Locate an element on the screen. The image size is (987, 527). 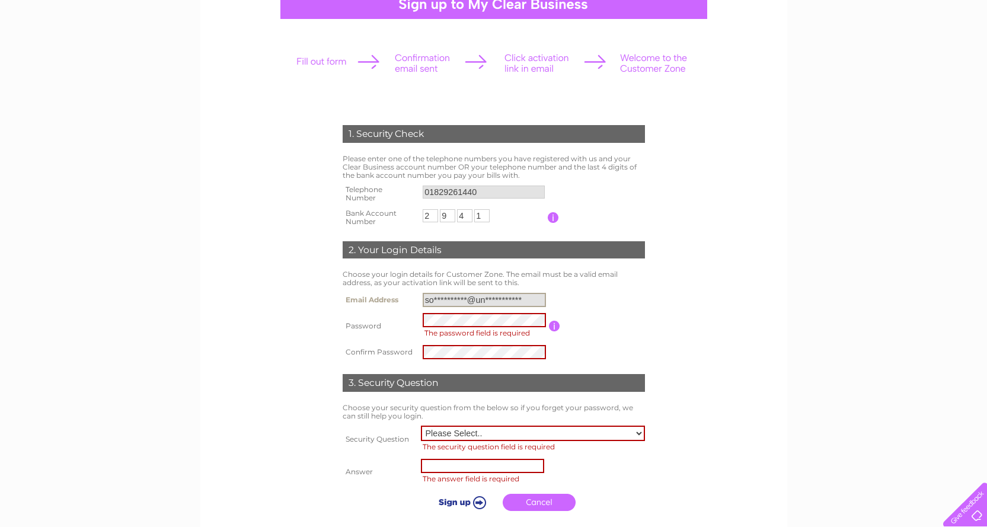
td: Please enter one of the telephone numbers you have registered with us and your Clear Business acc... is located at coordinates (494, 167).